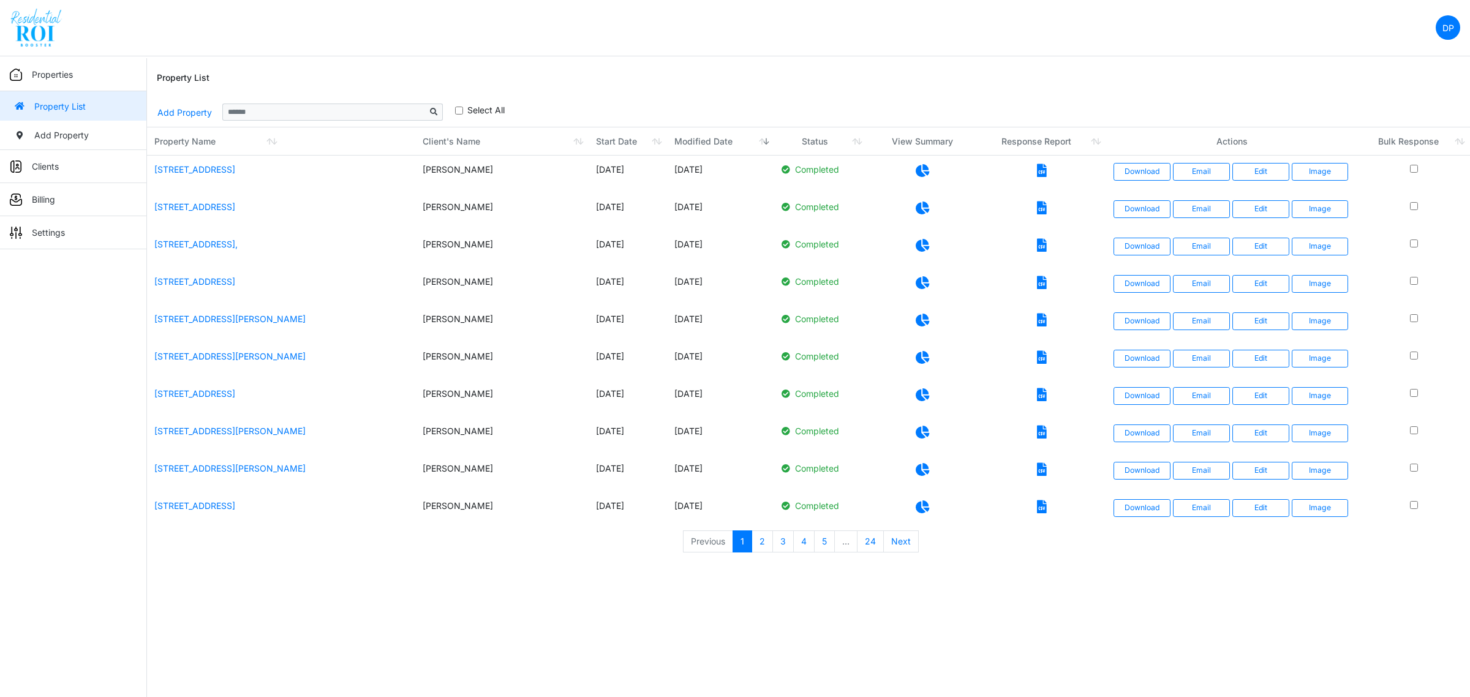 This screenshot has height=697, width=1470. Describe the element at coordinates (324, 112) in the screenshot. I see `input: Sizing example input` at that location.